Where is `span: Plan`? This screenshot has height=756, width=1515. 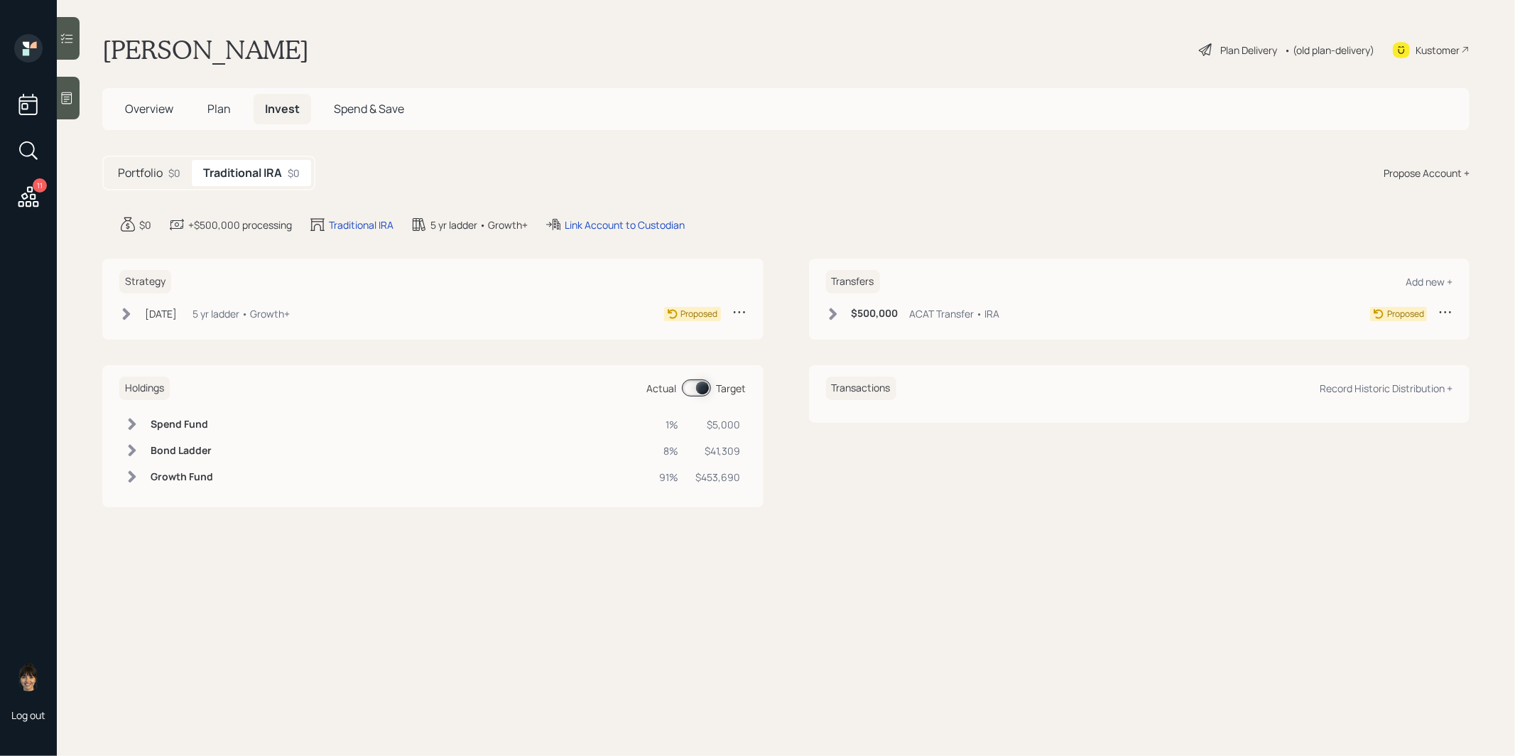 span: Plan is located at coordinates (219, 109).